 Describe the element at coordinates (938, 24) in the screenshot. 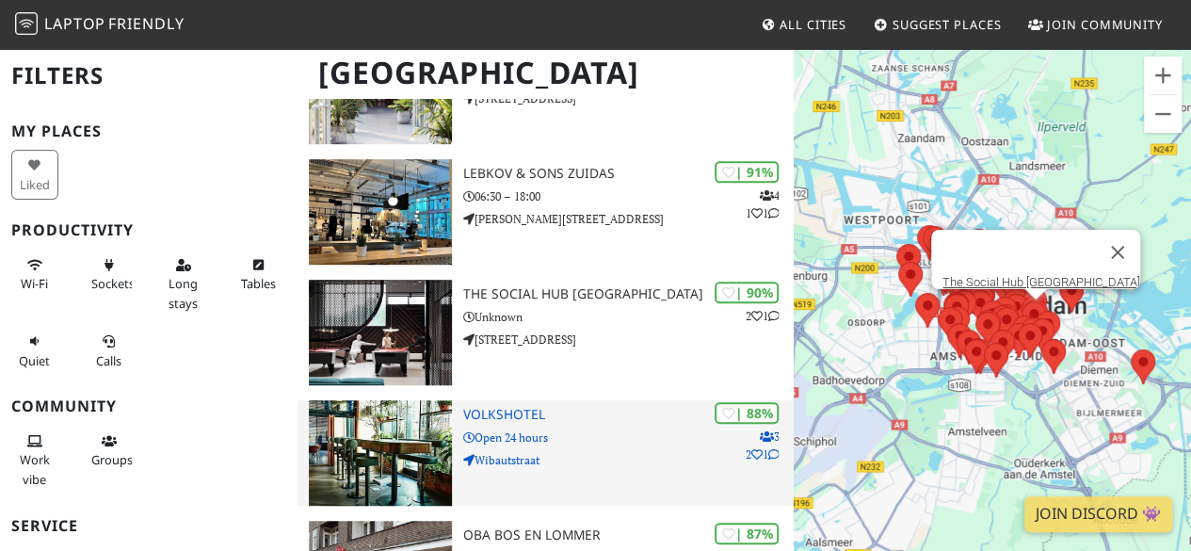

I see `a: Suggest Places` at that location.